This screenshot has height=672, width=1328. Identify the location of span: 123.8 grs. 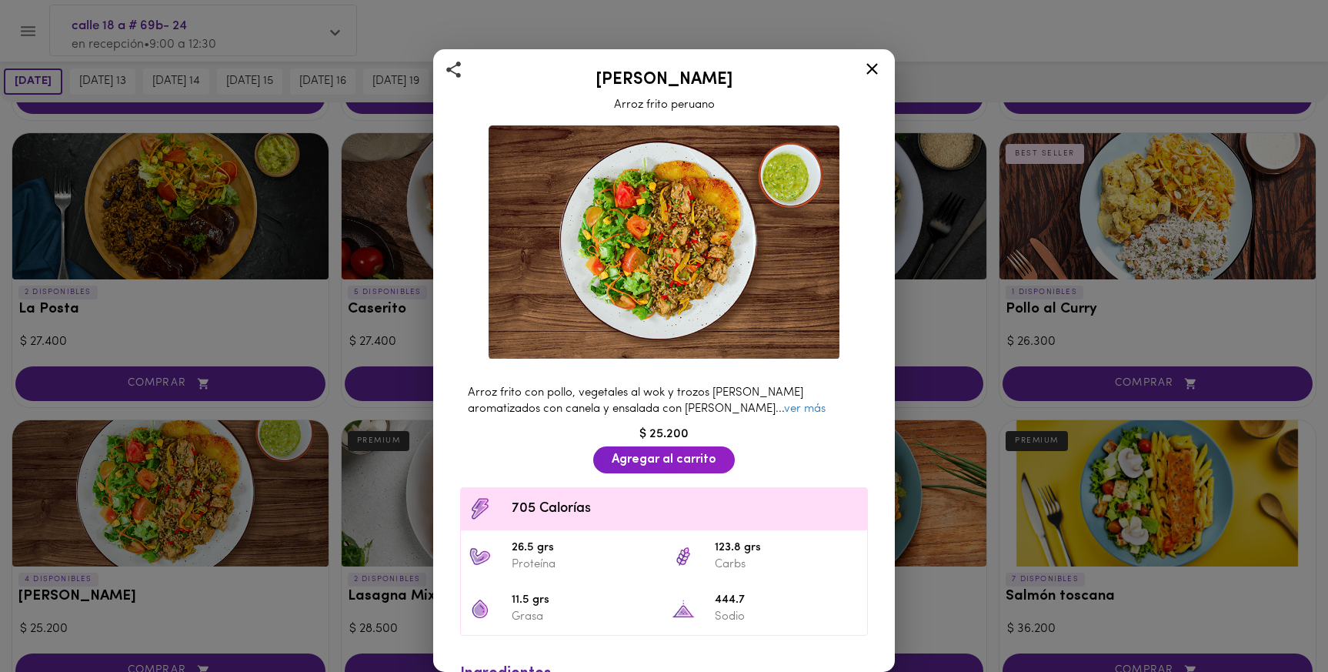
(787, 548).